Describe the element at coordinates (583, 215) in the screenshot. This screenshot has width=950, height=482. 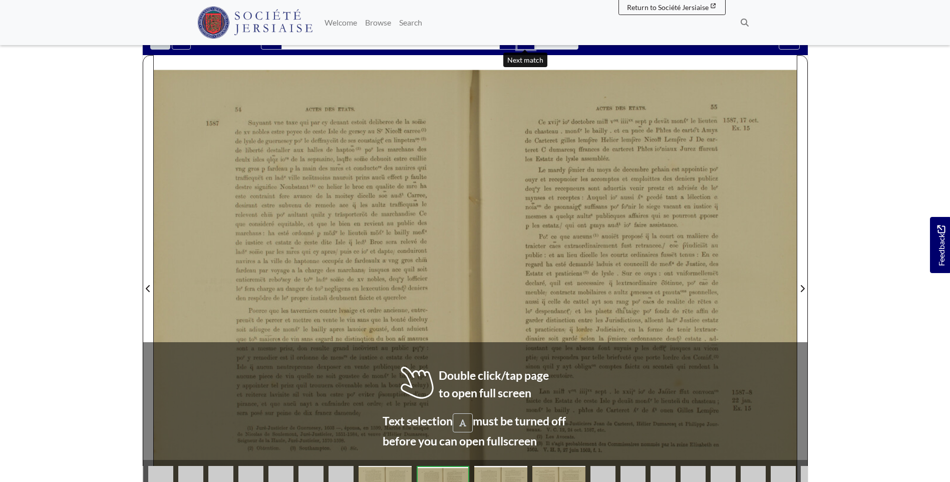
I see `span: aultzs` at that location.